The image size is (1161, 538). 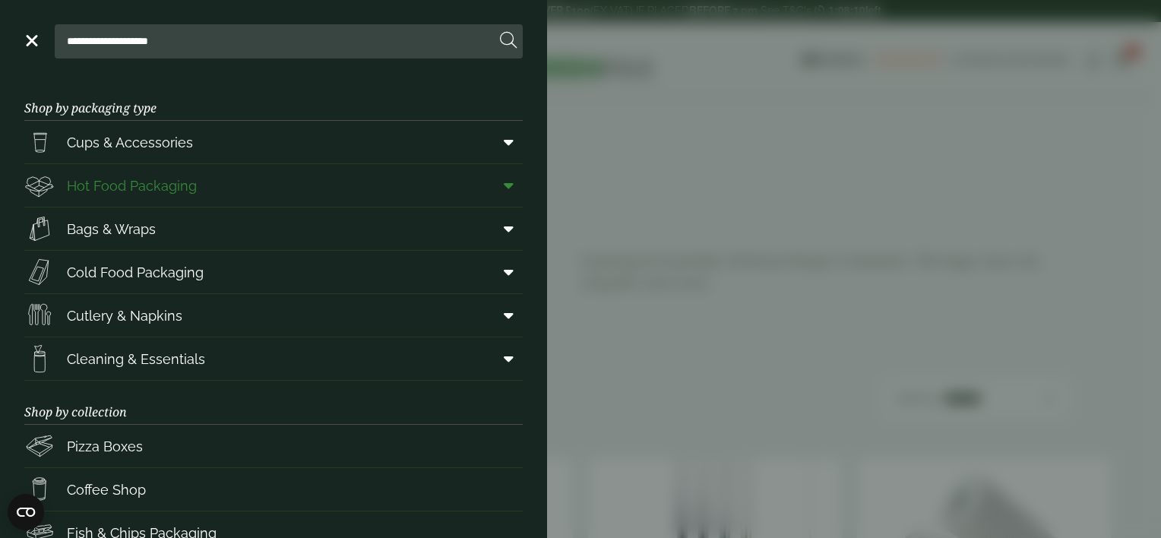 What do you see at coordinates (273, 315) in the screenshot?
I see `a: Cutlery & Napkins` at bounding box center [273, 315].